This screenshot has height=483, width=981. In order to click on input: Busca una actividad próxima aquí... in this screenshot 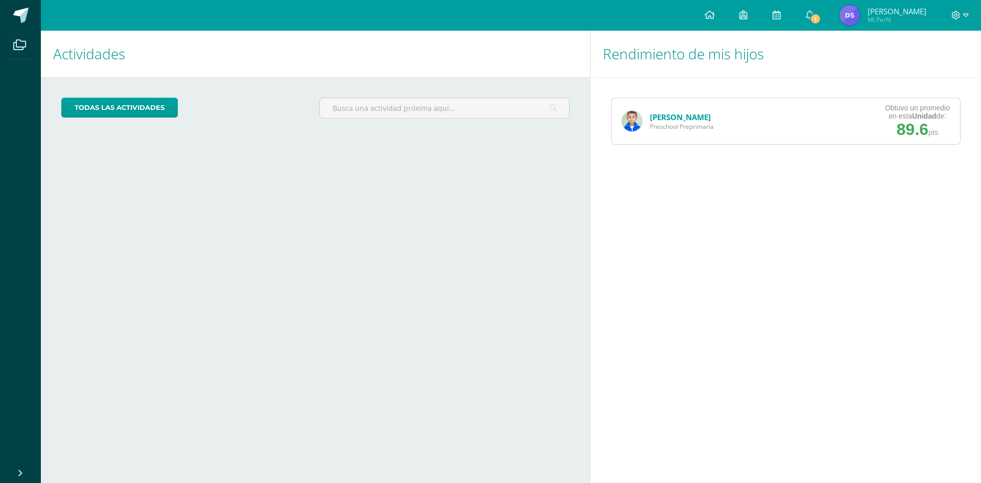, I will do `click(444, 108)`.